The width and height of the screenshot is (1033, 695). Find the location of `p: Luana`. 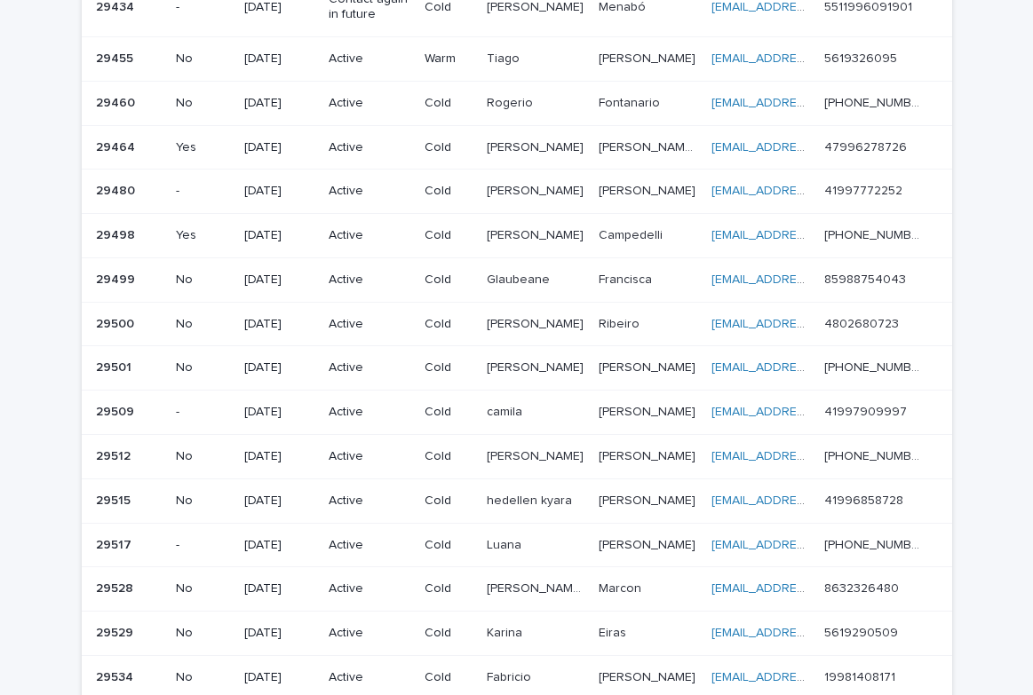

p: Luana is located at coordinates (505, 544).